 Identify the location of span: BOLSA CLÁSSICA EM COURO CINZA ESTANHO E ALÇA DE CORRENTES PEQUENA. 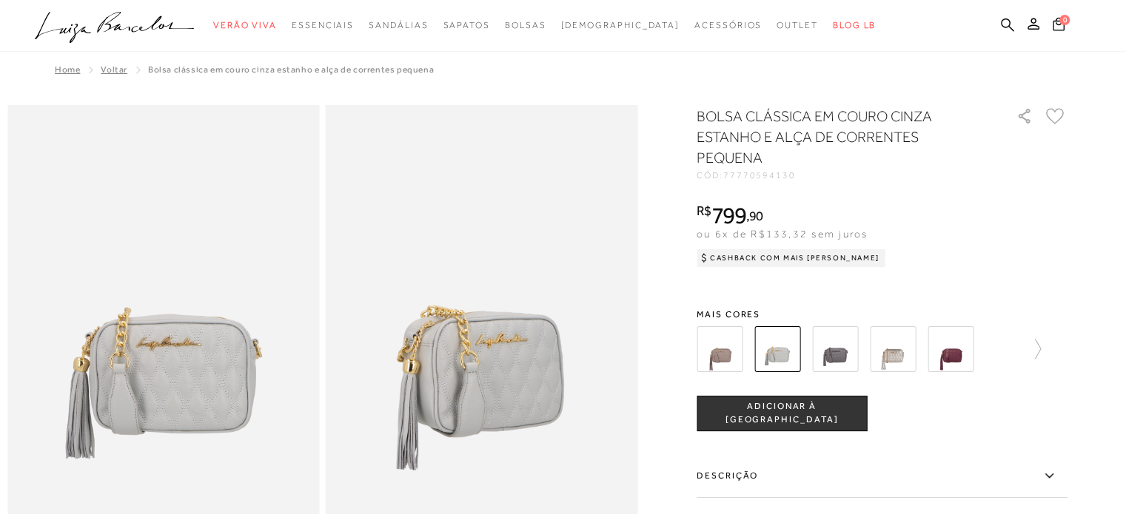
(291, 70).